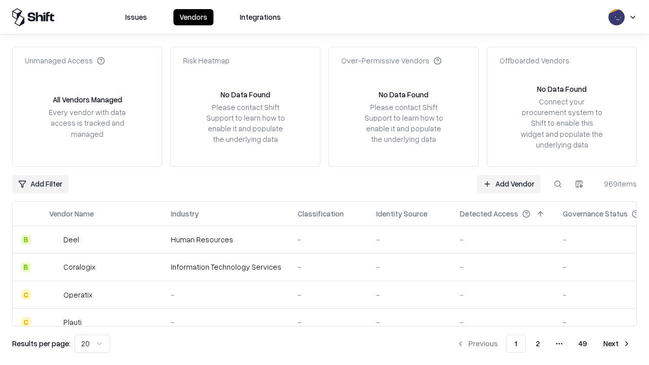  Describe the element at coordinates (79, 267) in the screenshot. I see `div: Coralogix` at that location.